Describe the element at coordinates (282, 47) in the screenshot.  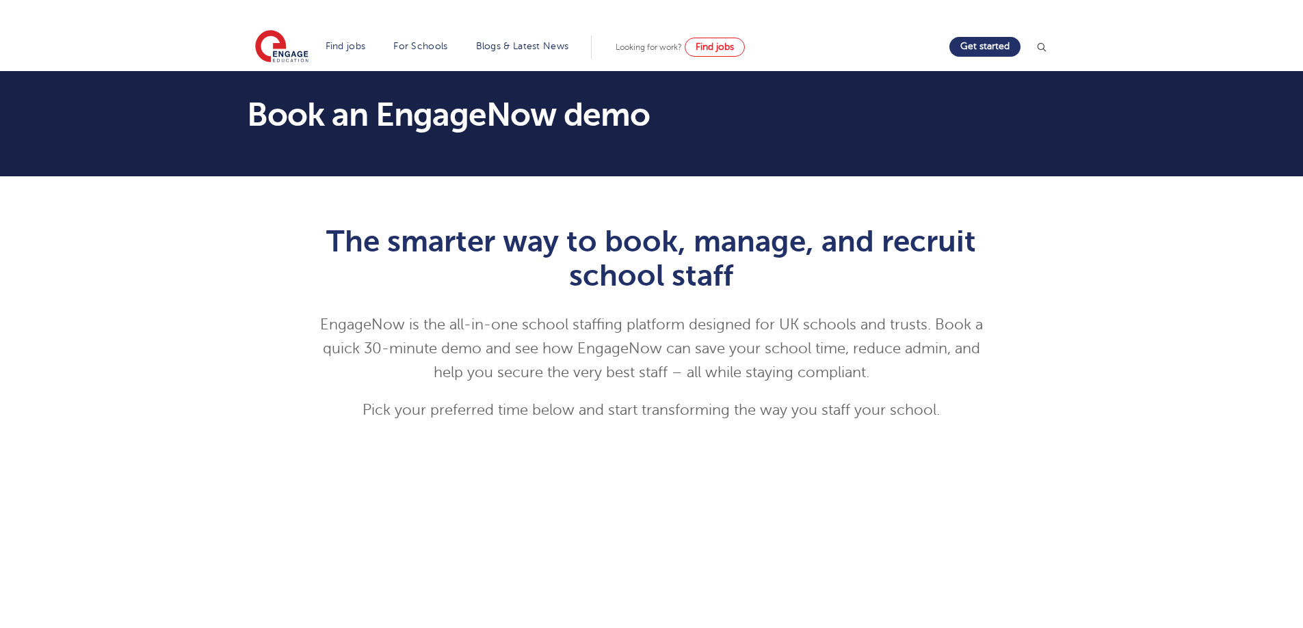
I see `img: Engage Education` at that location.